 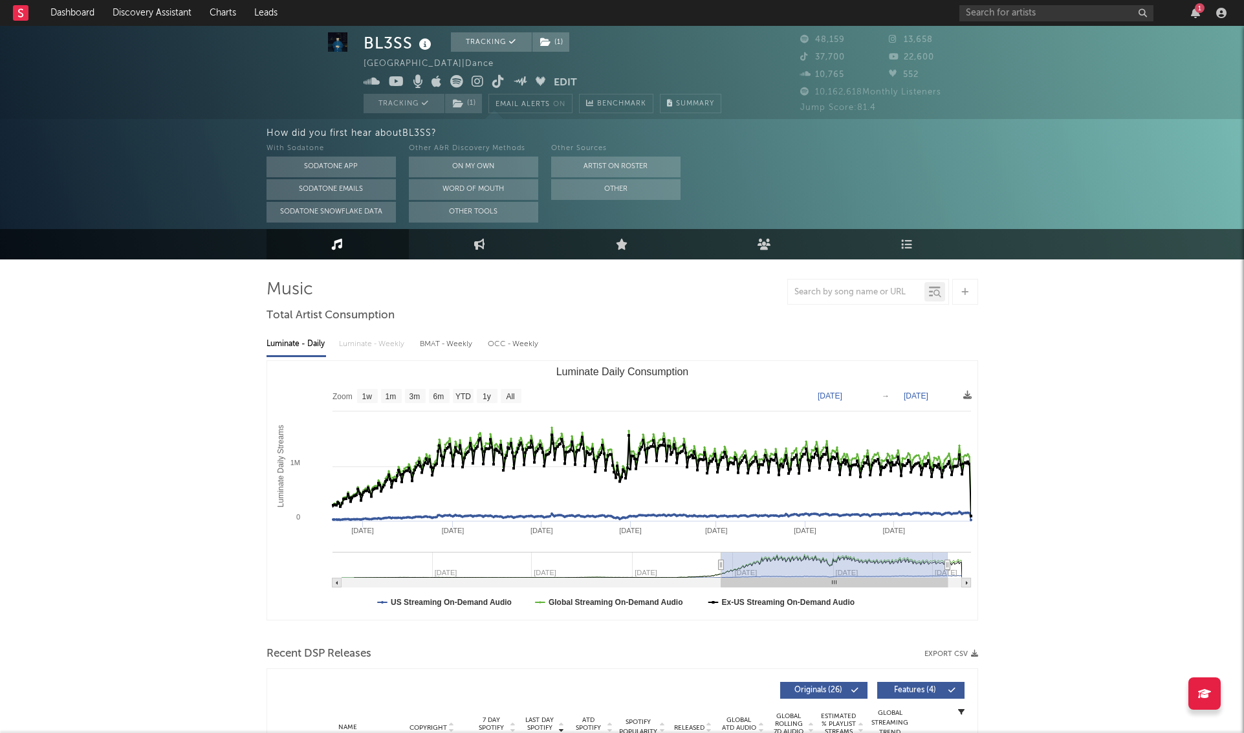 What do you see at coordinates (474, 167) in the screenshot?
I see `button: On My Own` at bounding box center [474, 167].